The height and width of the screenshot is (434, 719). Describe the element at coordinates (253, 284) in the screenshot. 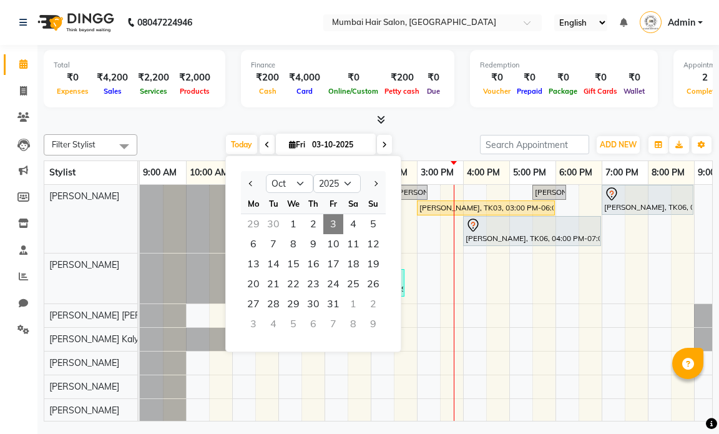

I see `div: Monday, October 20, 2025` at that location.